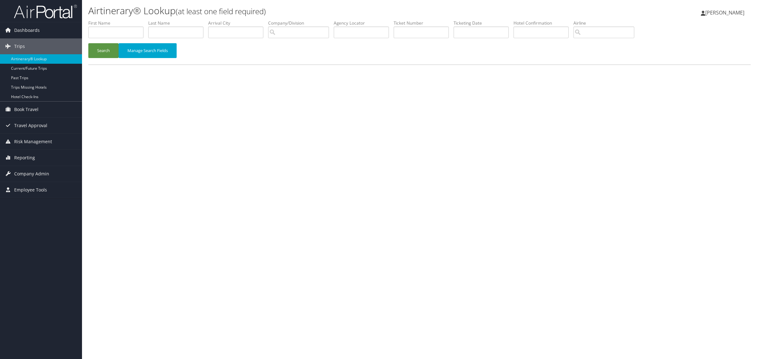 The width and height of the screenshot is (757, 359). Describe the element at coordinates (25, 158) in the screenshot. I see `span: Reporting` at that location.